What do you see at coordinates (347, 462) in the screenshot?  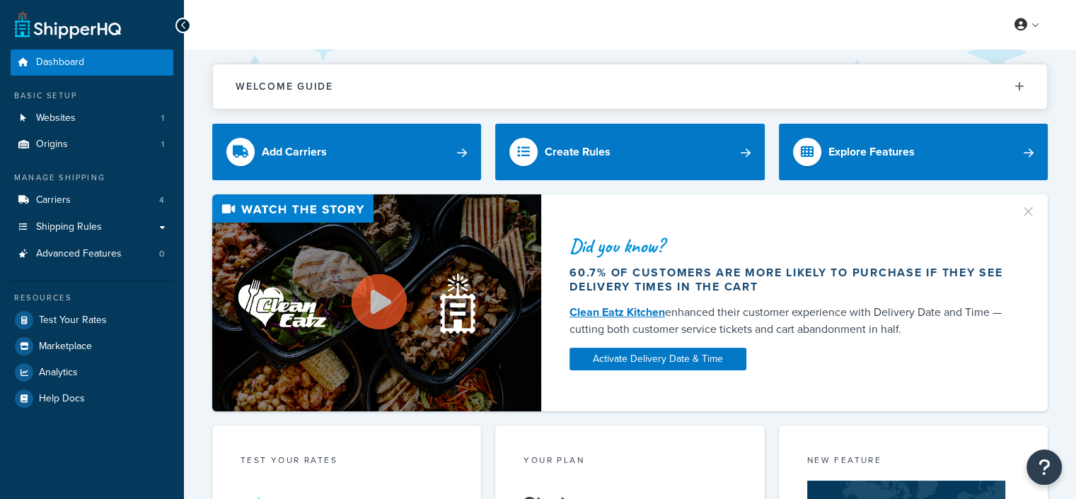 I see `div: Test your rates` at bounding box center [347, 462].